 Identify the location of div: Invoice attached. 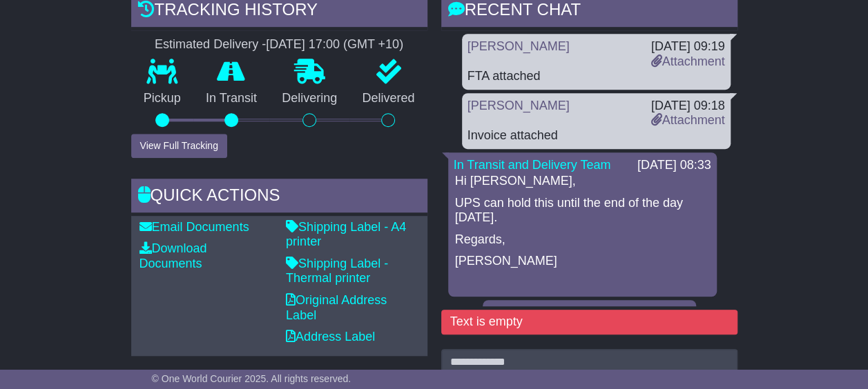
(596, 136).